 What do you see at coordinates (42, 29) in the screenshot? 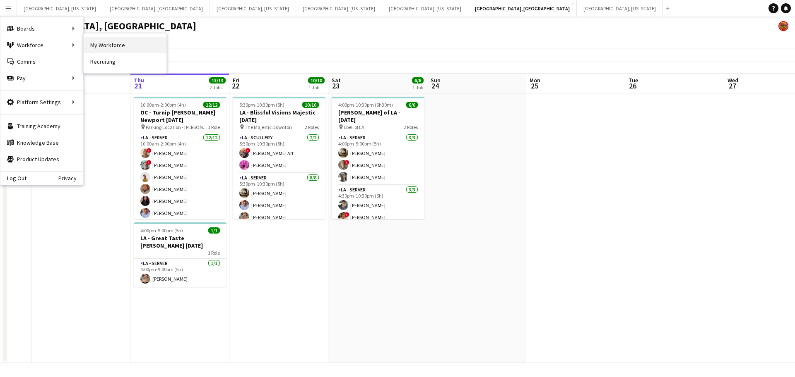
I see `div: Boards` at bounding box center [42, 29].